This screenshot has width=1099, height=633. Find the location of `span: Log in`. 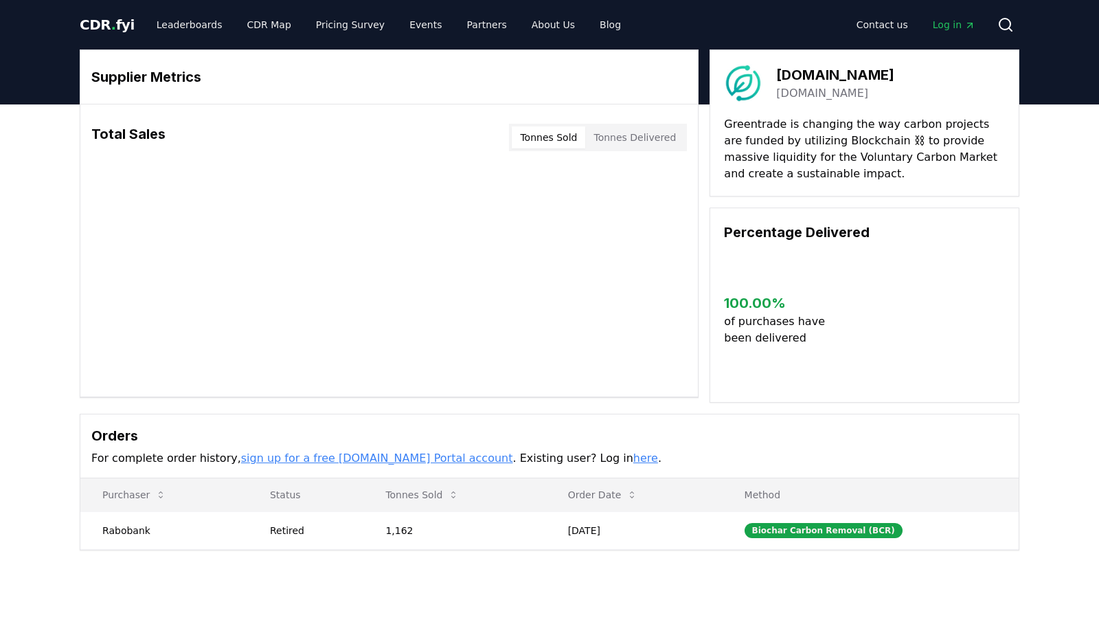

span: Log in is located at coordinates (954, 25).